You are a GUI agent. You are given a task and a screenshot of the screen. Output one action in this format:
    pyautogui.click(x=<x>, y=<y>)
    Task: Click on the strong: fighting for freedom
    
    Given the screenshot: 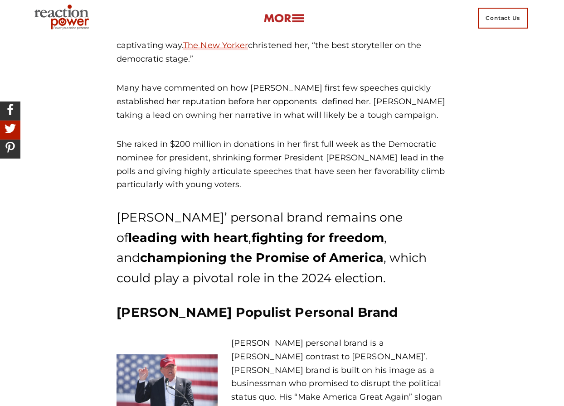 What is the action you would take?
    pyautogui.click(x=318, y=237)
    